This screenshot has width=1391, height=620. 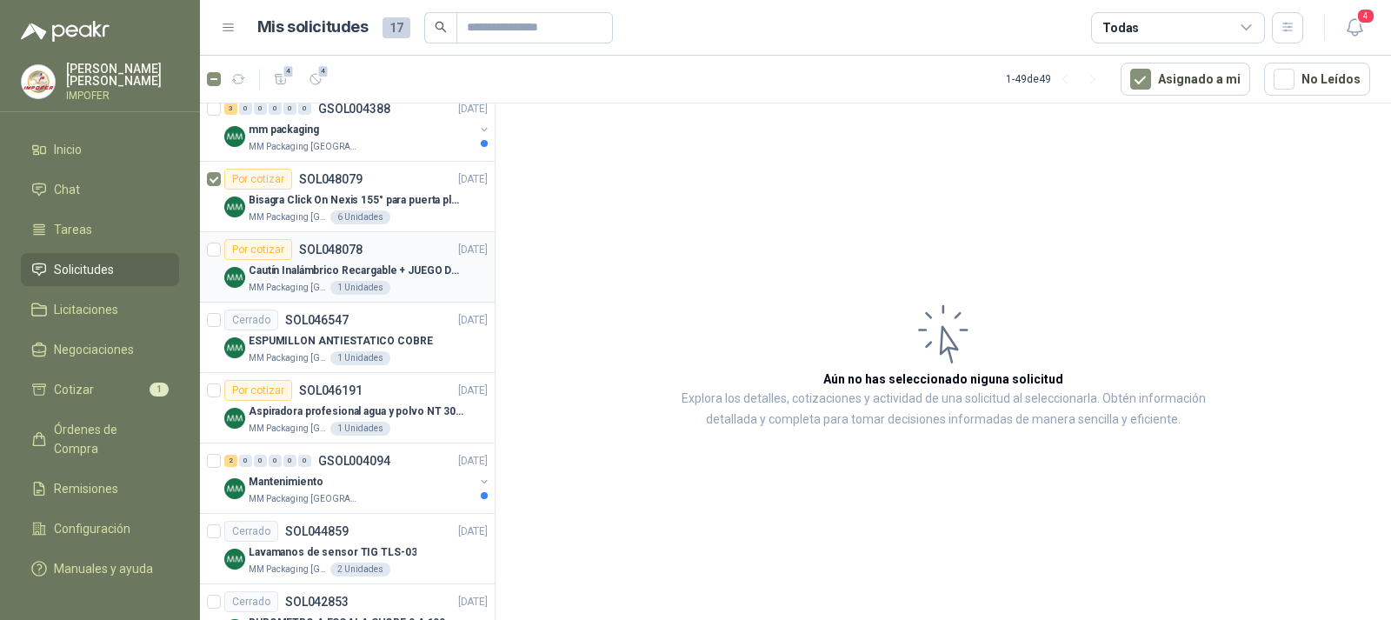 What do you see at coordinates (360, 569) in the screenshot?
I see `div: 2 Unidades` at bounding box center [360, 569].